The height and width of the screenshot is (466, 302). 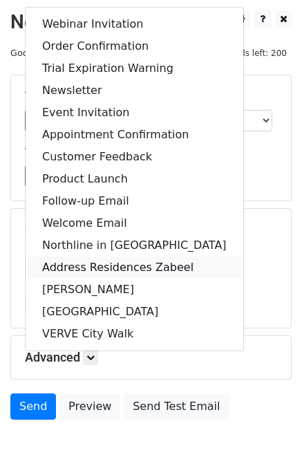 What do you see at coordinates (176, 407) in the screenshot?
I see `a: Send Test Email` at bounding box center [176, 407].